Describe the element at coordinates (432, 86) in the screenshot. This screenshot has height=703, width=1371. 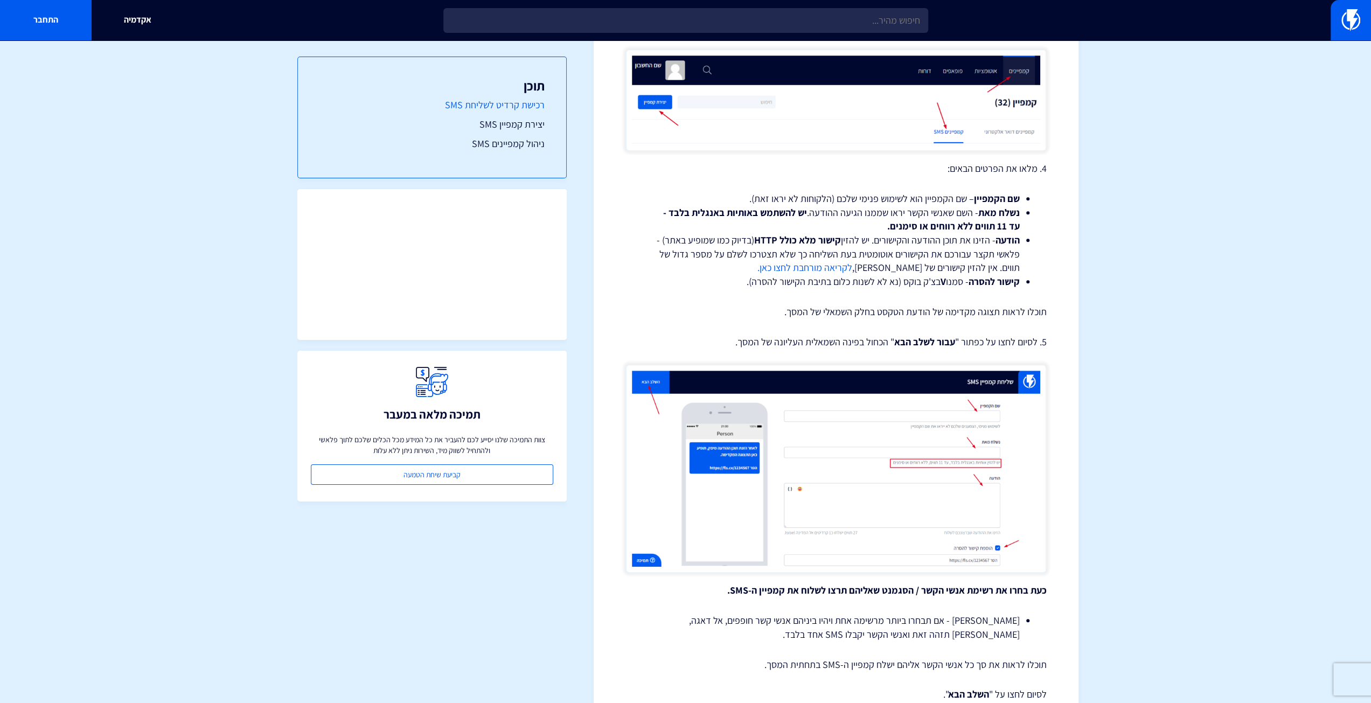
I see `h3: תוכן` at that location.